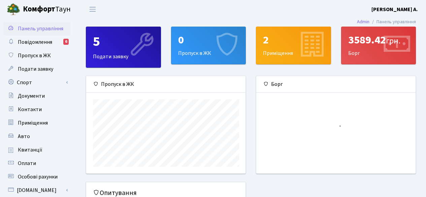 This screenshot has height=197, width=426. Describe the element at coordinates (31, 96) in the screenshot. I see `span: Документи` at that location.